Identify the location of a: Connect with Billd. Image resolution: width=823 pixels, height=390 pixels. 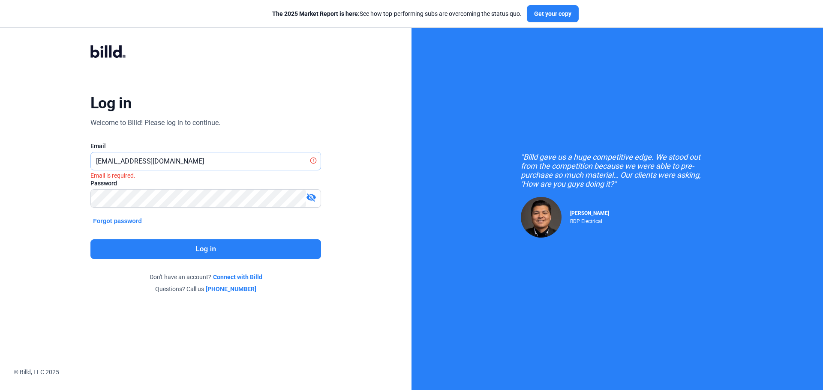
(237, 277).